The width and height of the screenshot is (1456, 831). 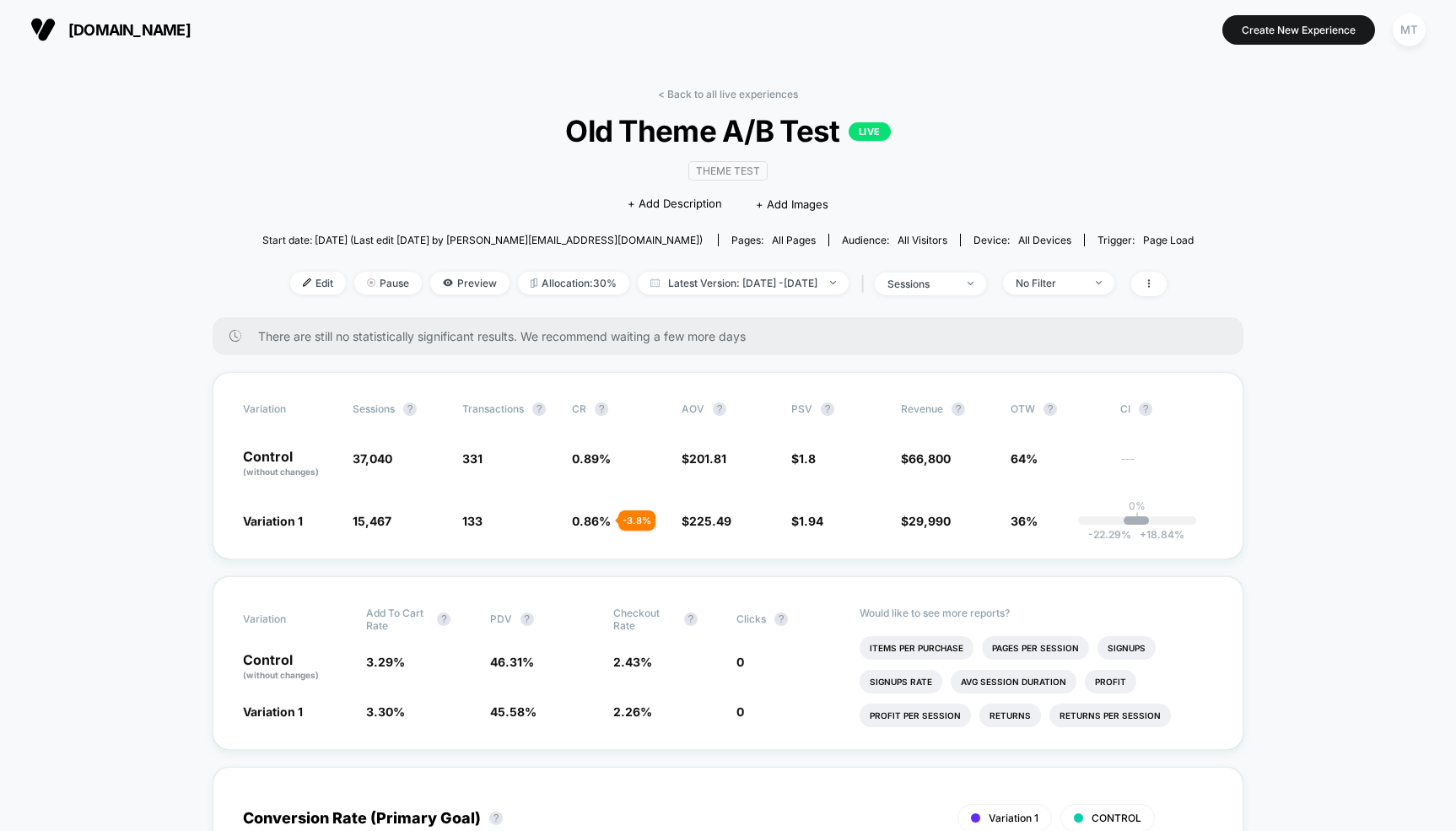 What do you see at coordinates (810, 520) in the screenshot?
I see `span: 1.94` at bounding box center [810, 520].